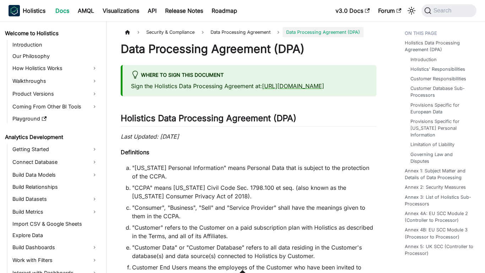 Image resolution: width=485 pixels, height=273 pixels. Describe the element at coordinates (439, 233) in the screenshot. I see `a: Annex 4B: EU SCC Module 3 (Processor to Processor)` at that location.